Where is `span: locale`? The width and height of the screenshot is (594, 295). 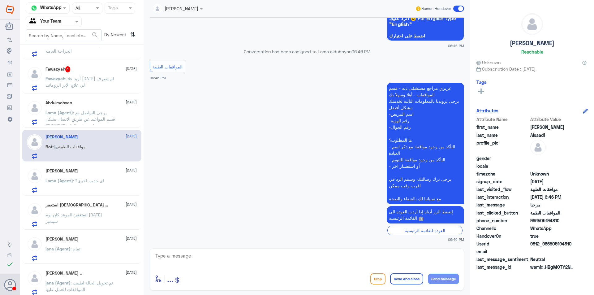 span: locale is located at coordinates (502, 166).